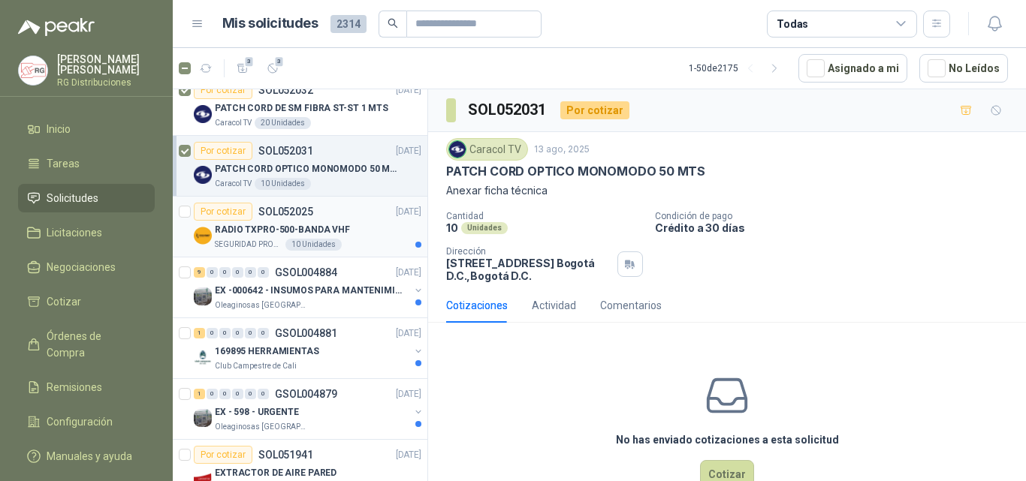 Image resolution: width=1026 pixels, height=481 pixels. I want to click on span: search, so click(393, 23).